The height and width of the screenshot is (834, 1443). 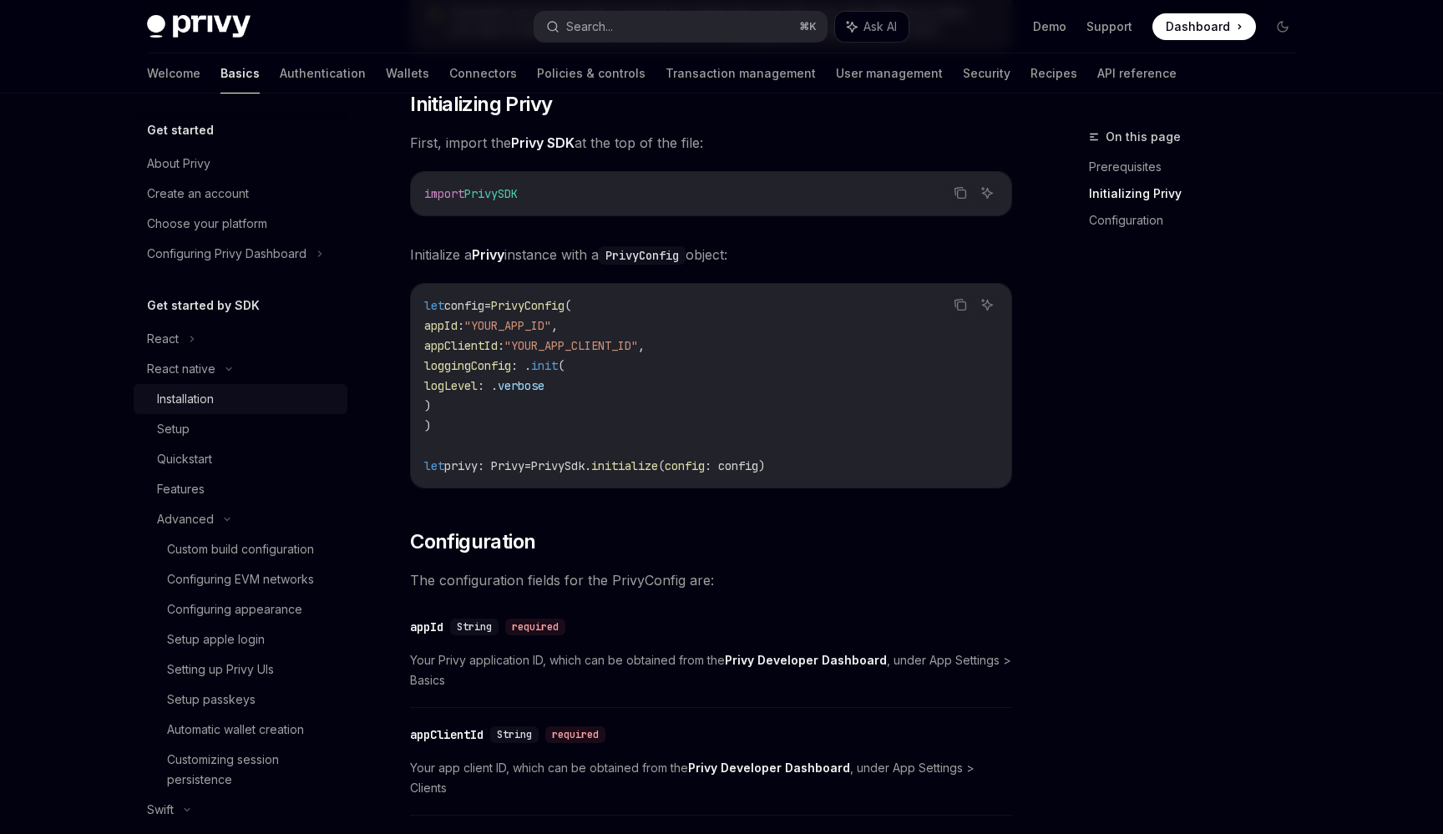 I want to click on div: Setup, so click(x=173, y=429).